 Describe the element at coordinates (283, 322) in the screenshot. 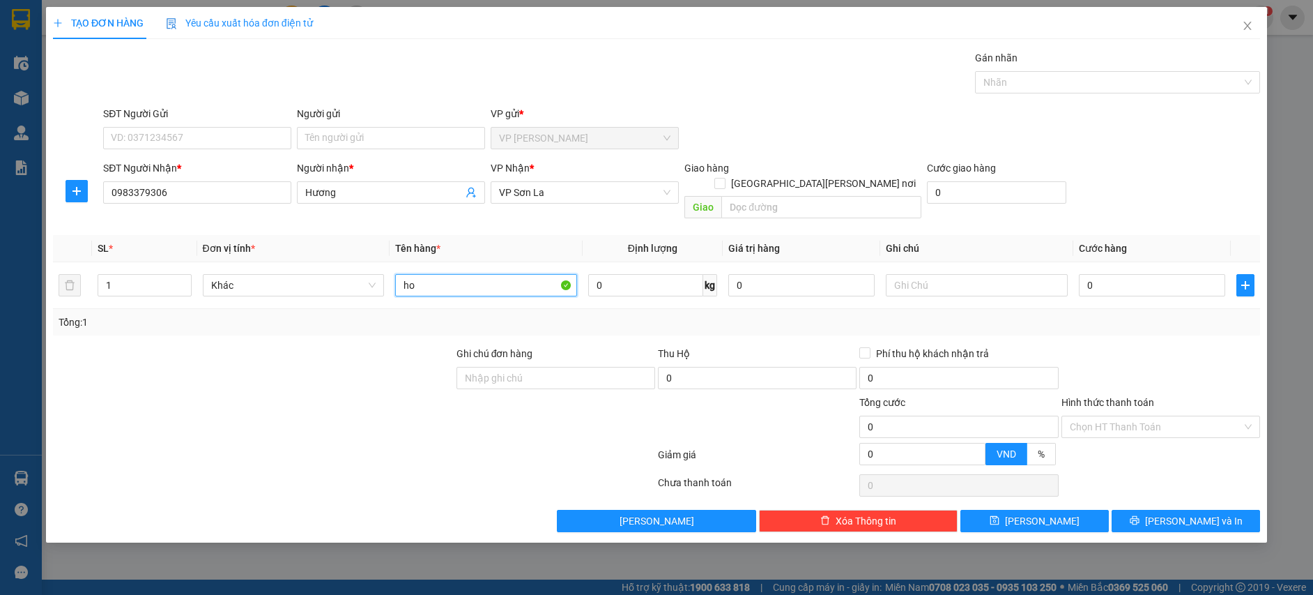

I see `div: Tổng: 1` at that location.